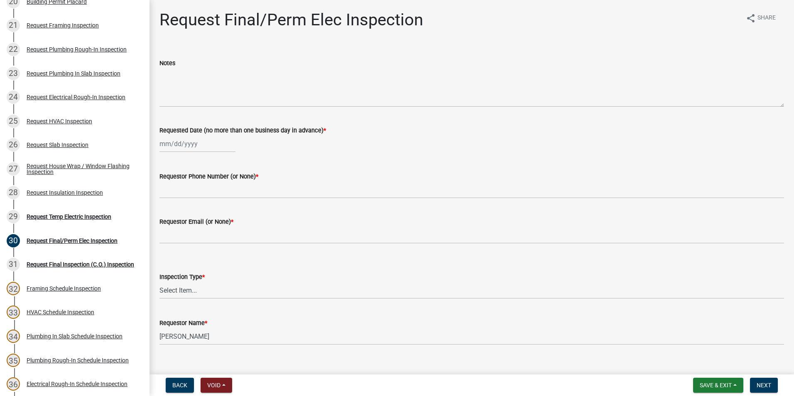 This screenshot has height=396, width=794. Describe the element at coordinates (13, 74) in the screenshot. I see `div: 23` at that location.